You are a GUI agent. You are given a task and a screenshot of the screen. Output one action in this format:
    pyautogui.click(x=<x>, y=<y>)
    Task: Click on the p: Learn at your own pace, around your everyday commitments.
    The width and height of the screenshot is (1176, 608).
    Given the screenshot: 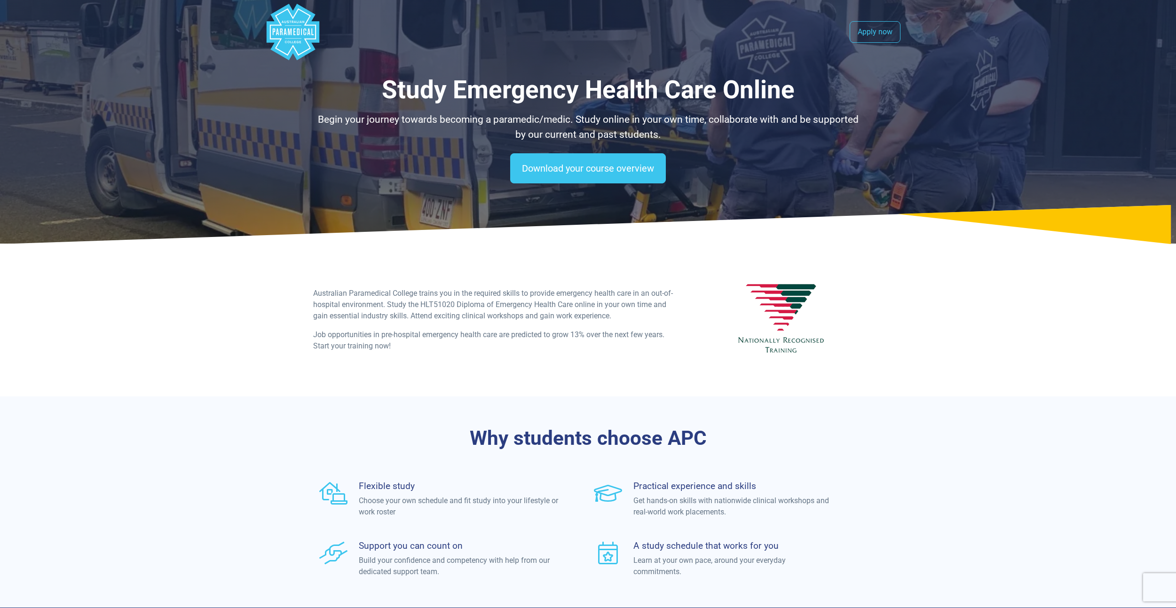 What is the action you would take?
    pyautogui.click(x=733, y=566)
    